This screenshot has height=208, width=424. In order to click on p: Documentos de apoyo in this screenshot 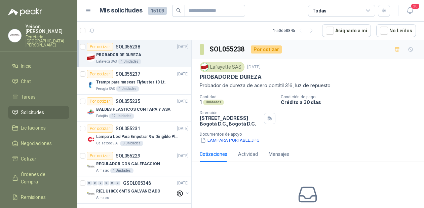, I will do `click(310, 134)`.